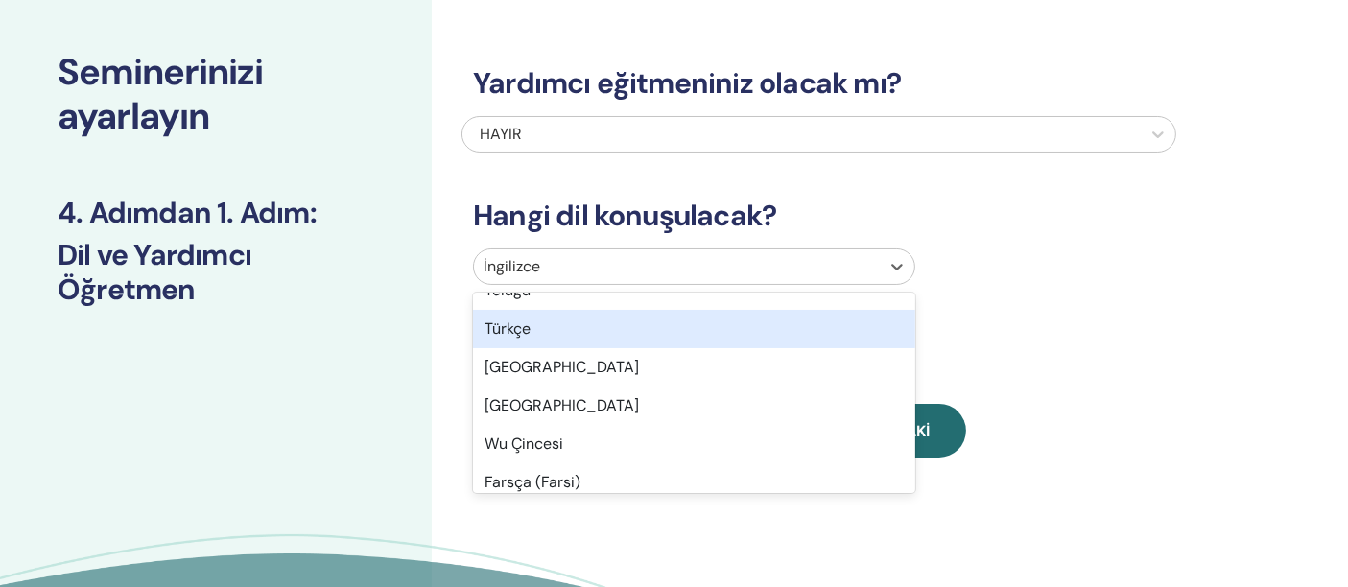 Image resolution: width=1348 pixels, height=587 pixels. I want to click on font: Yardımcı eğitmeniniz olacak mı?, so click(687, 83).